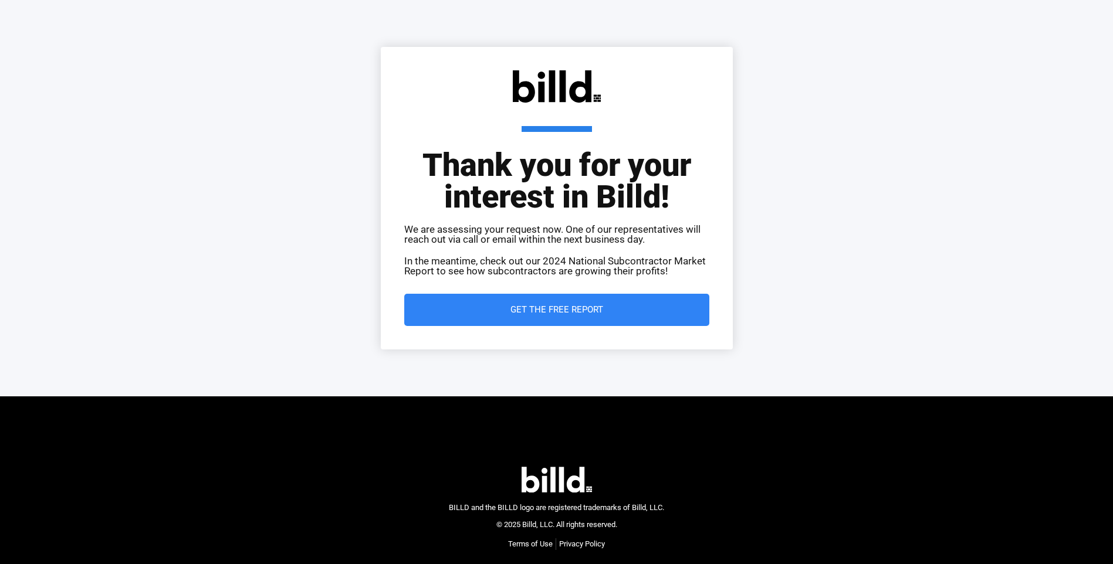 This screenshot has height=564, width=1113. I want to click on a: Get the Free Report, so click(557, 310).